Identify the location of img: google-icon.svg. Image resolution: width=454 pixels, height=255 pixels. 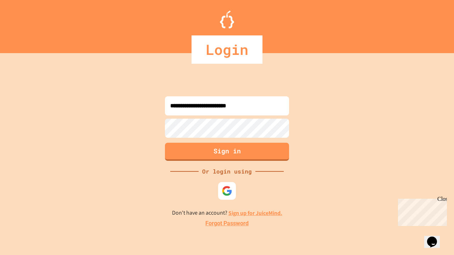
(227, 191).